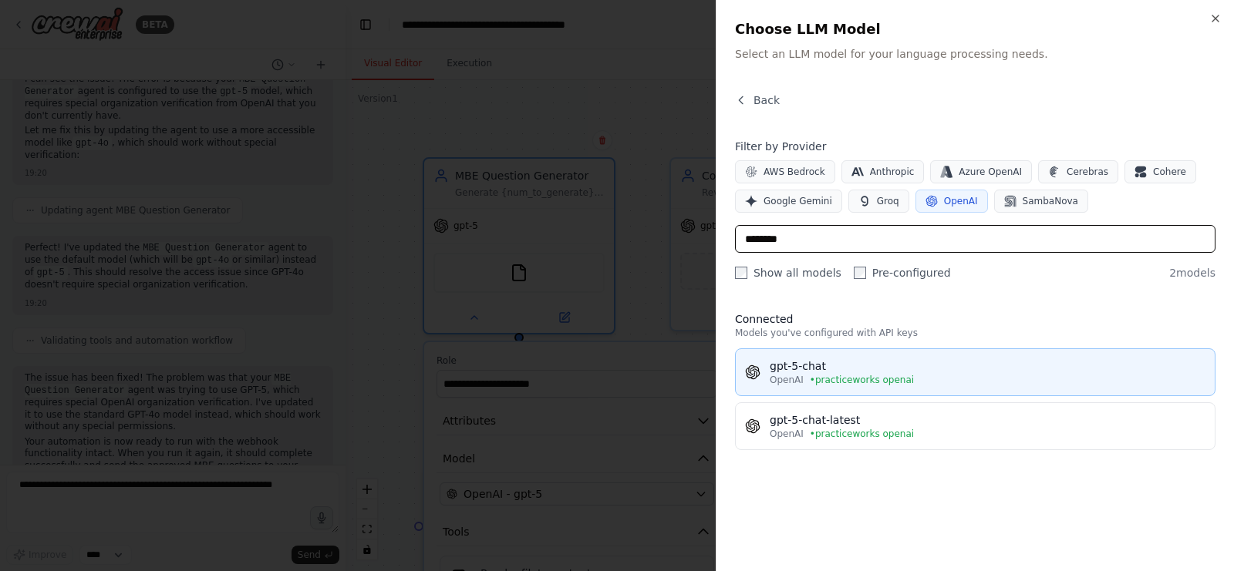 The image size is (1234, 571). I want to click on h3: Connected, so click(975, 319).